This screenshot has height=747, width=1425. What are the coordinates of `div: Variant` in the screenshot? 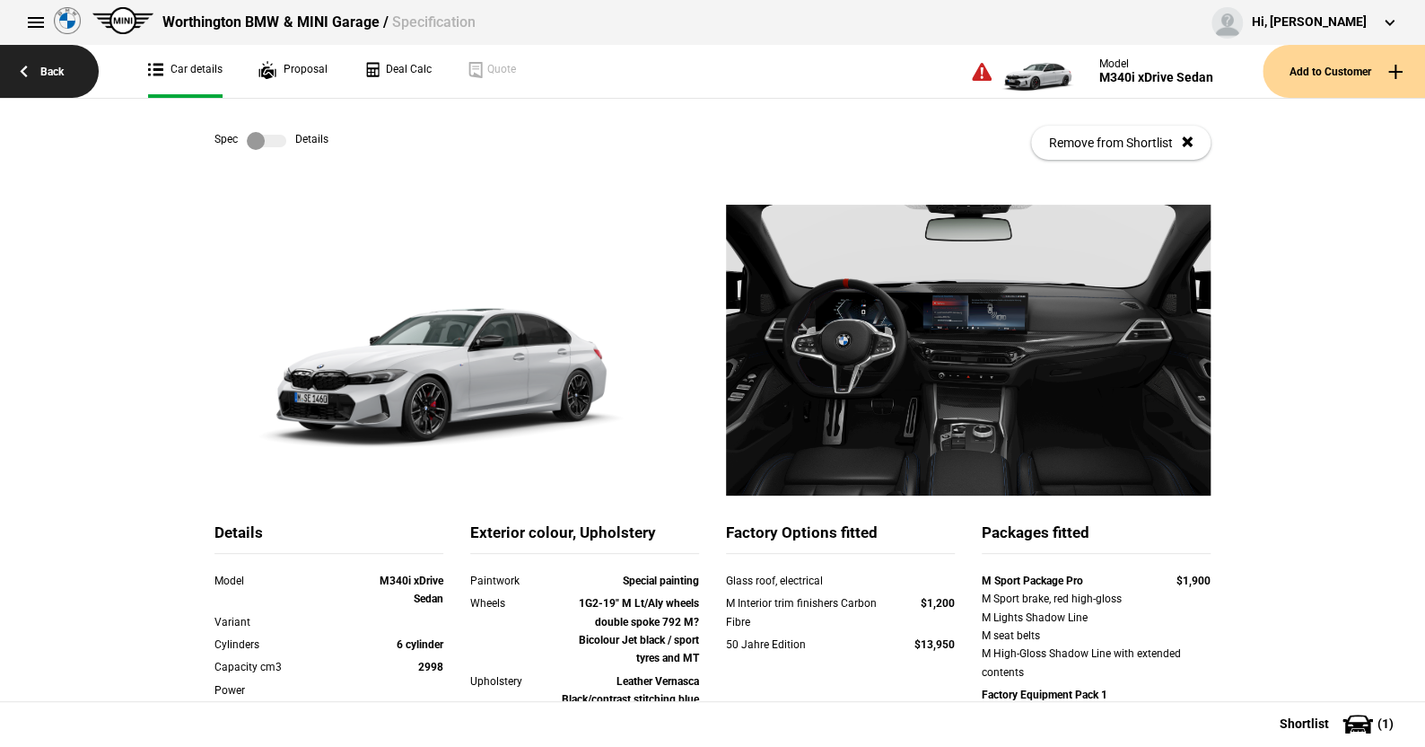 It's located at (283, 622).